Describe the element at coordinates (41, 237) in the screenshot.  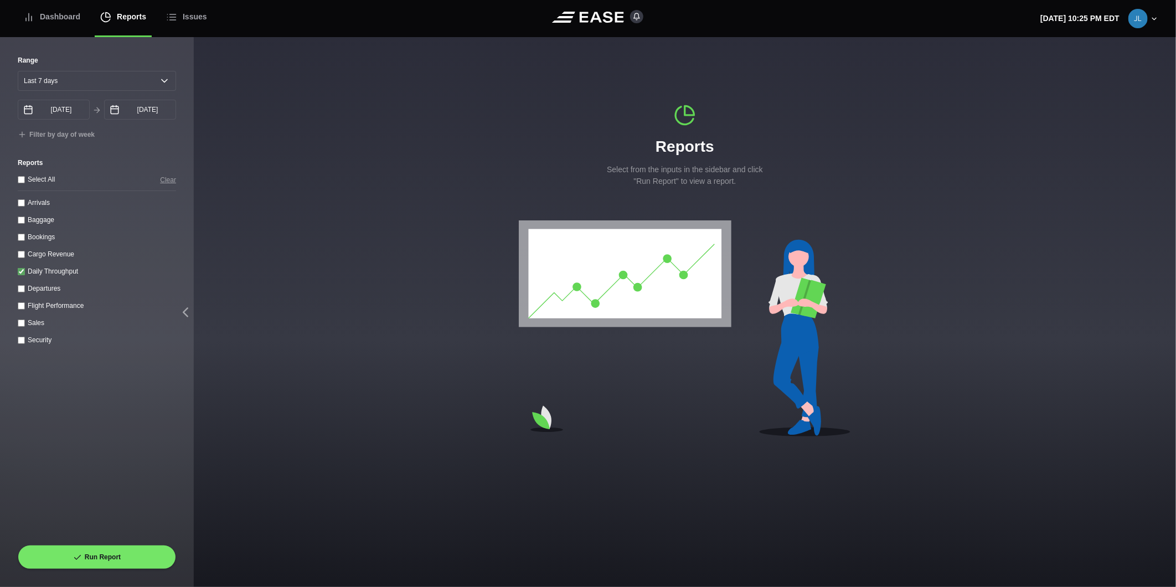
I see `label: Bookings` at that location.